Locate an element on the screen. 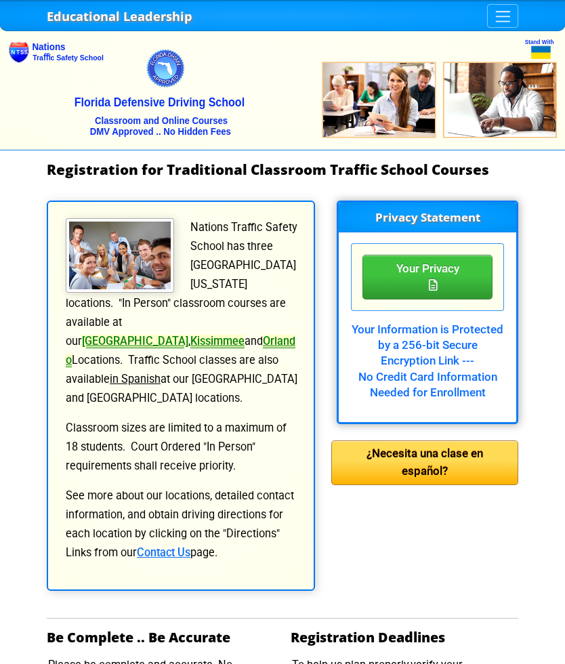  u: in Spanish is located at coordinates (135, 379).